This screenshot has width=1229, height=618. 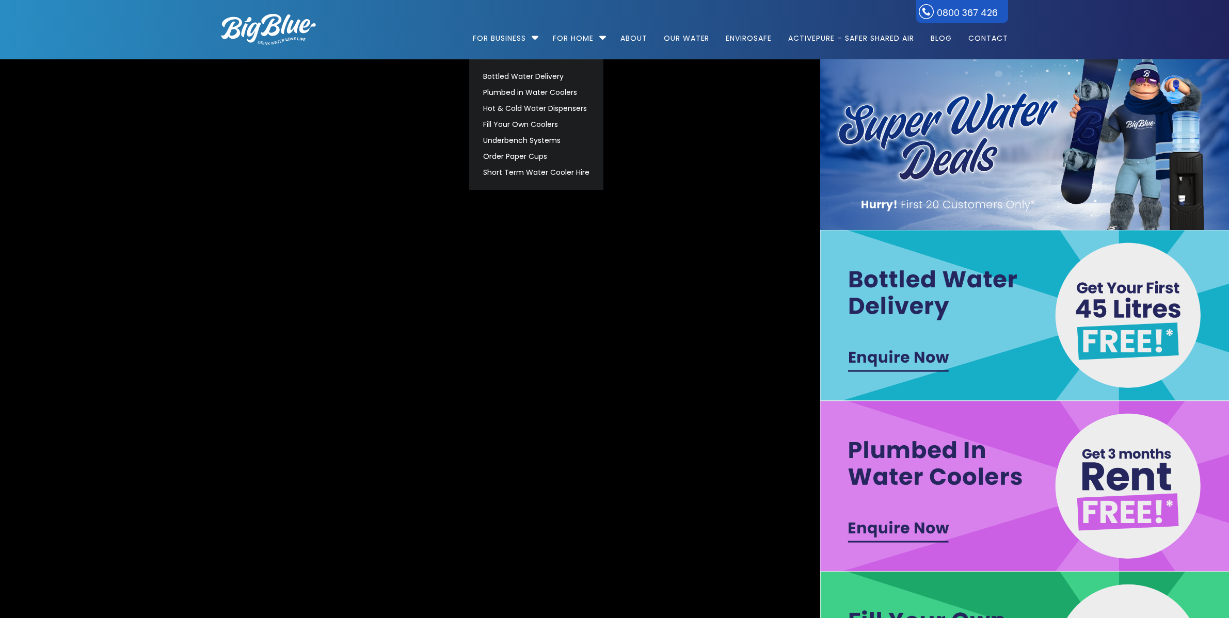 I want to click on a: Plumbed in Water Coolers, so click(x=536, y=92).